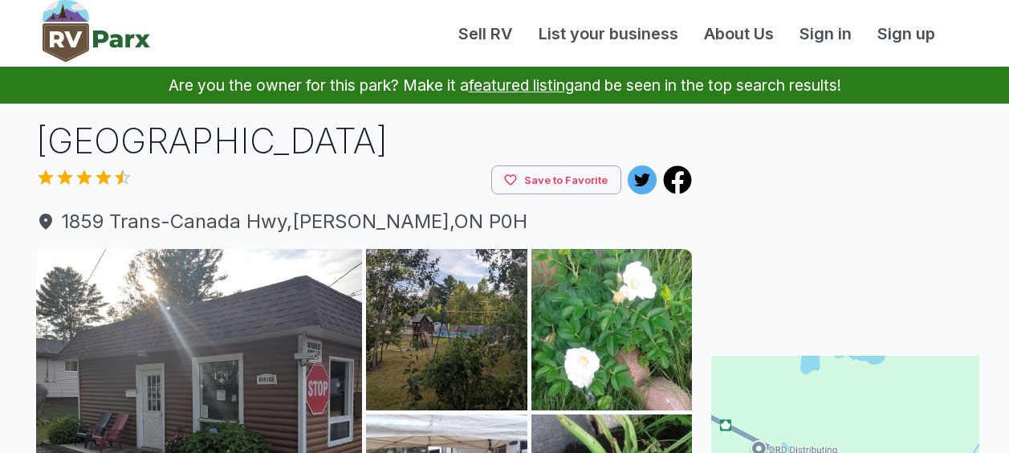 The image size is (1009, 453). What do you see at coordinates (521, 85) in the screenshot?
I see `a: featured listing` at bounding box center [521, 85].